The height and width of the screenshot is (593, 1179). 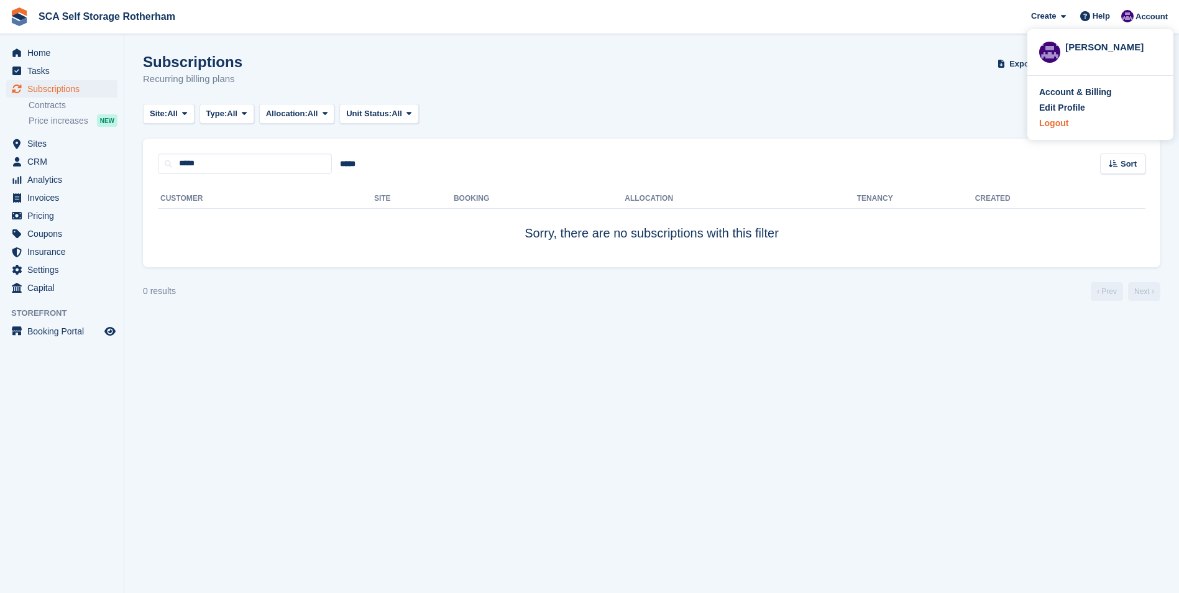 What do you see at coordinates (1043, 16) in the screenshot?
I see `span: Create` at bounding box center [1043, 16].